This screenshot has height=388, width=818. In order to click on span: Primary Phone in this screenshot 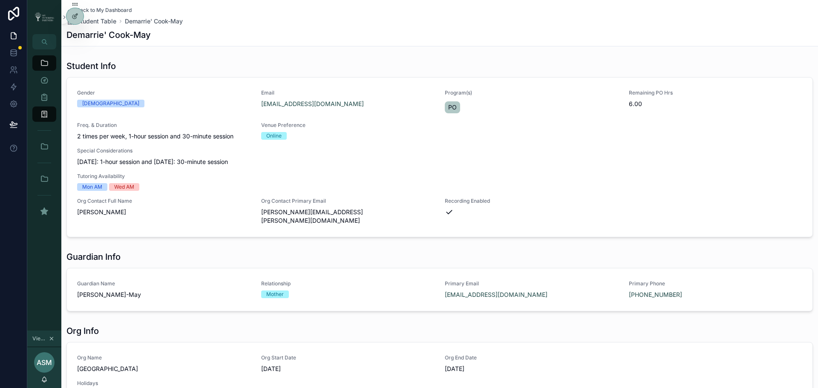, I will do `click(716, 284)`.